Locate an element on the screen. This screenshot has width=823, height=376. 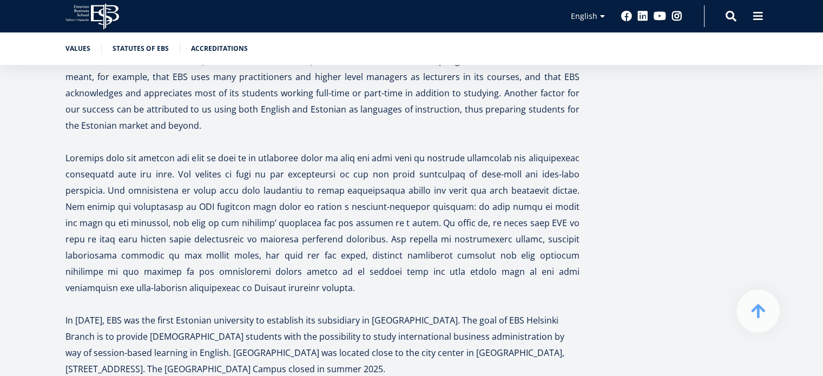
a: Instagram is located at coordinates (677, 16).